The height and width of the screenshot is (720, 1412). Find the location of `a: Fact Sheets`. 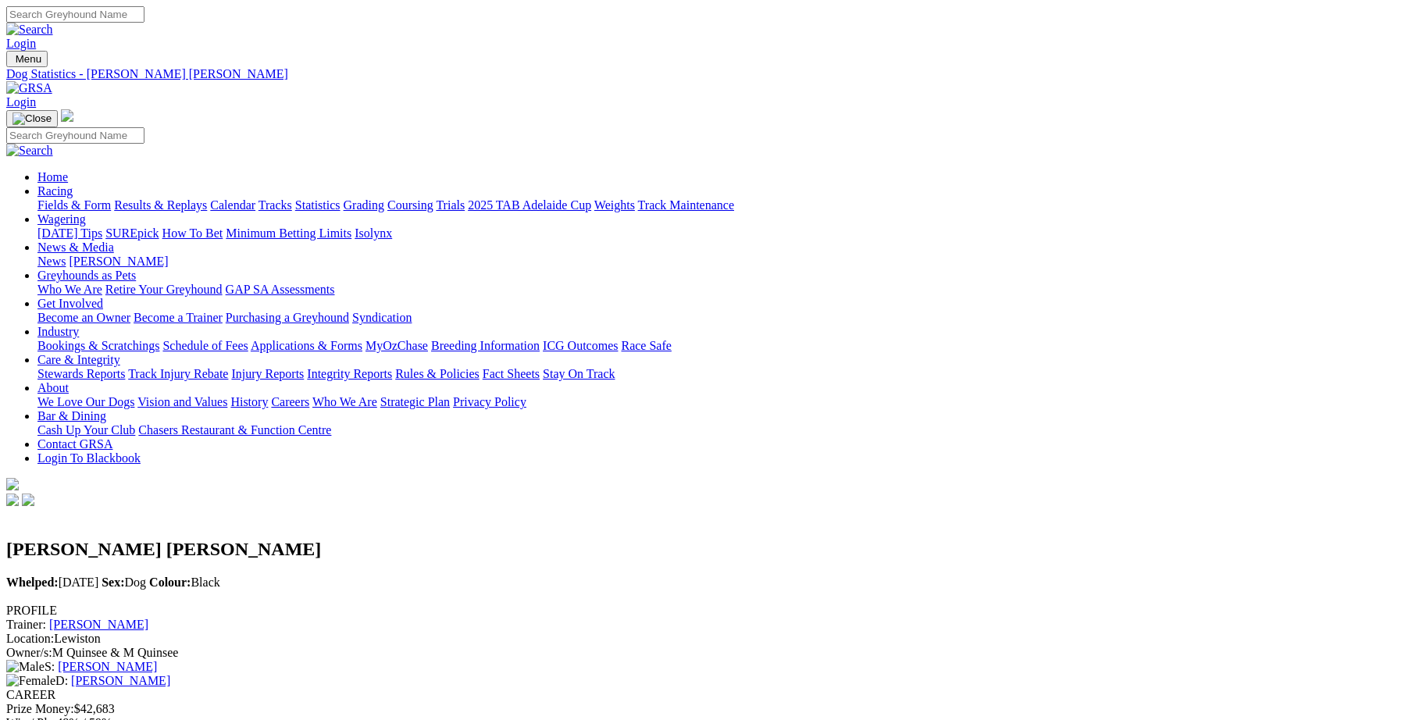

a: Fact Sheets is located at coordinates (511, 373).